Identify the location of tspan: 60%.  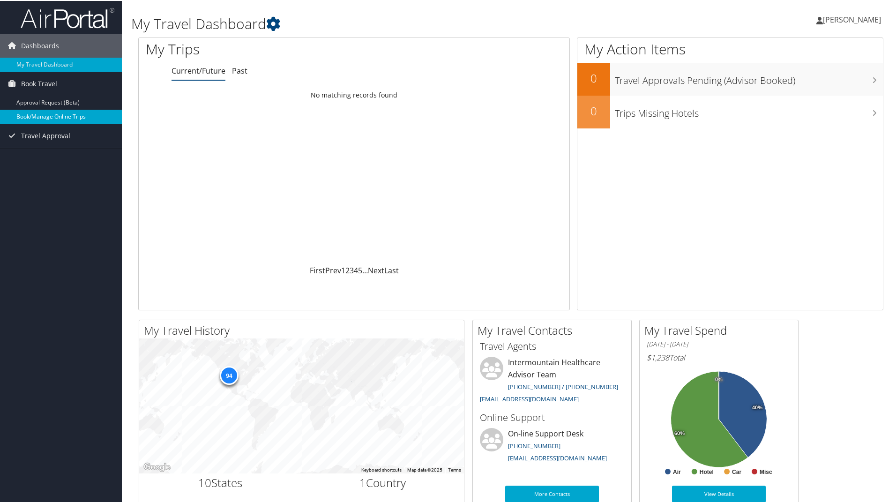
(679, 433).